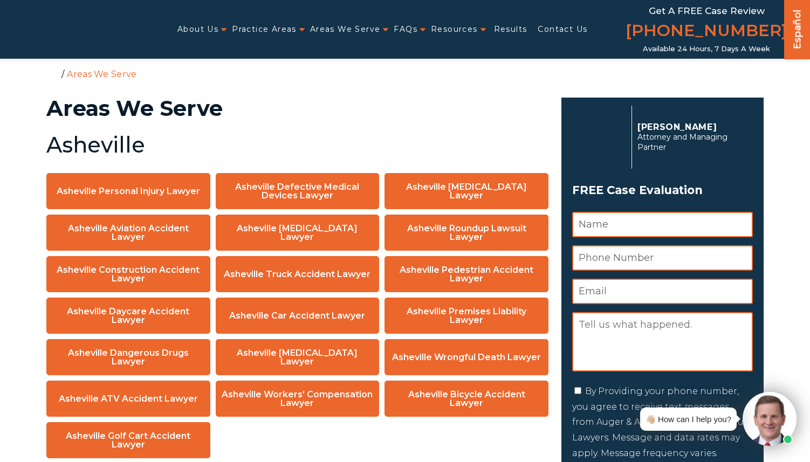 The width and height of the screenshot is (810, 462). I want to click on span: Available 24 Hours, 7 Days a Week, so click(706, 49).